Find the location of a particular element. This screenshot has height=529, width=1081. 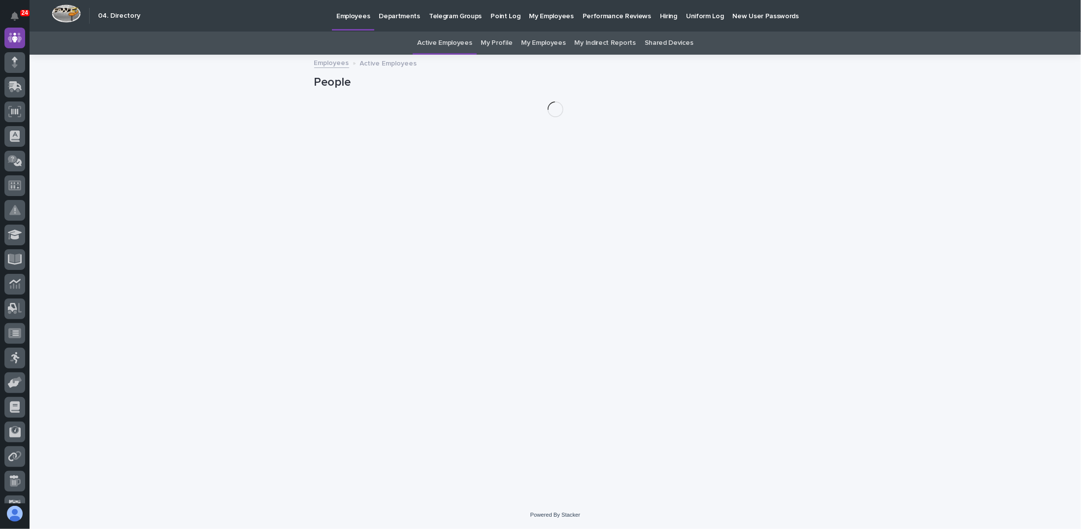

button: users-avatar is located at coordinates (15, 514).